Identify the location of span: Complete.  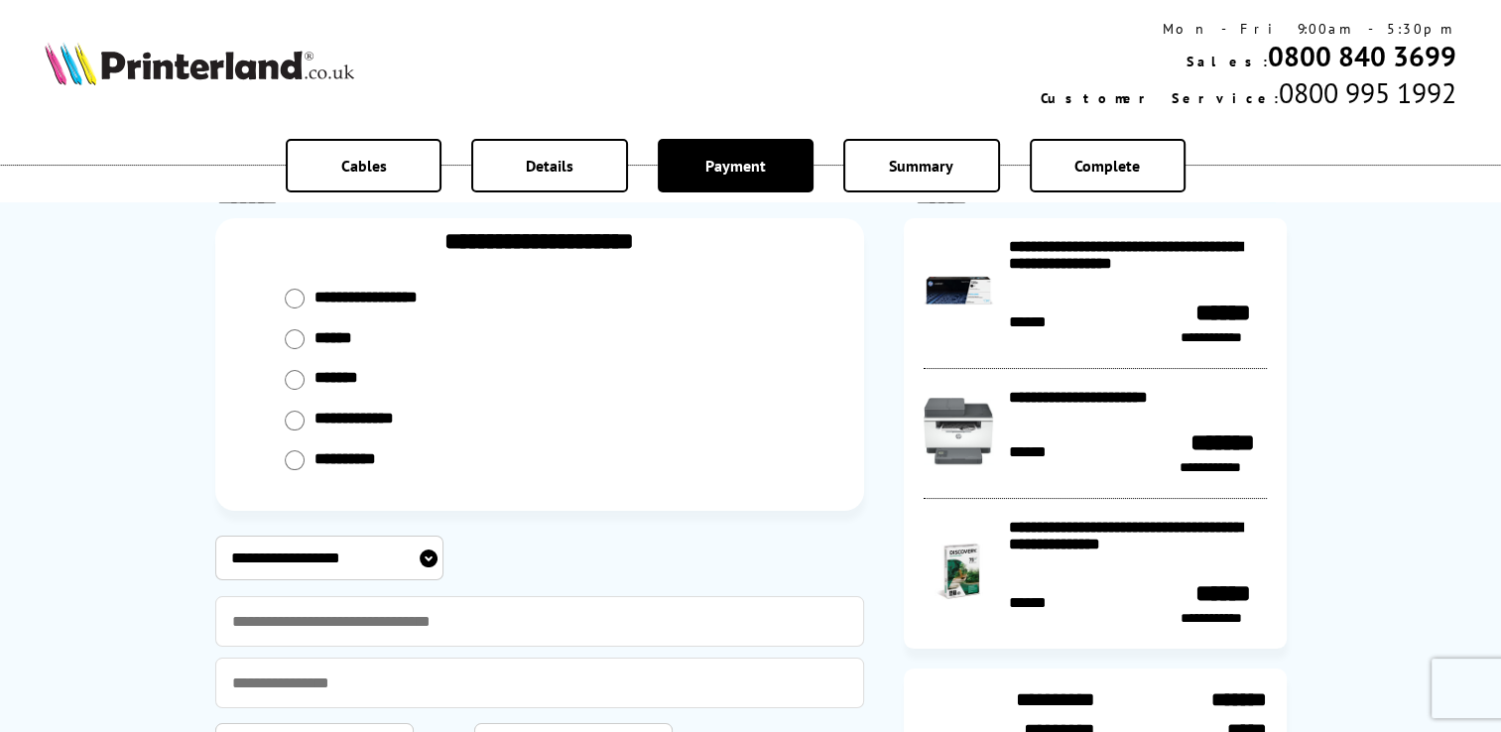
(1107, 166).